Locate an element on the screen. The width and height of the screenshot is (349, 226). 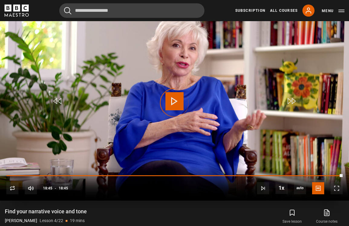
div: Current quality: 360p is located at coordinates (300, 188).